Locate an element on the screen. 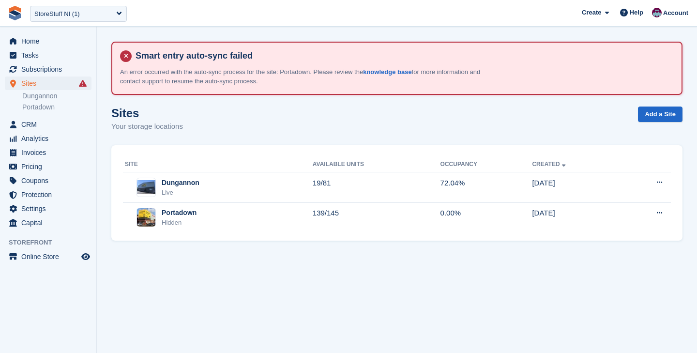  a: Preview store is located at coordinates (86, 257).